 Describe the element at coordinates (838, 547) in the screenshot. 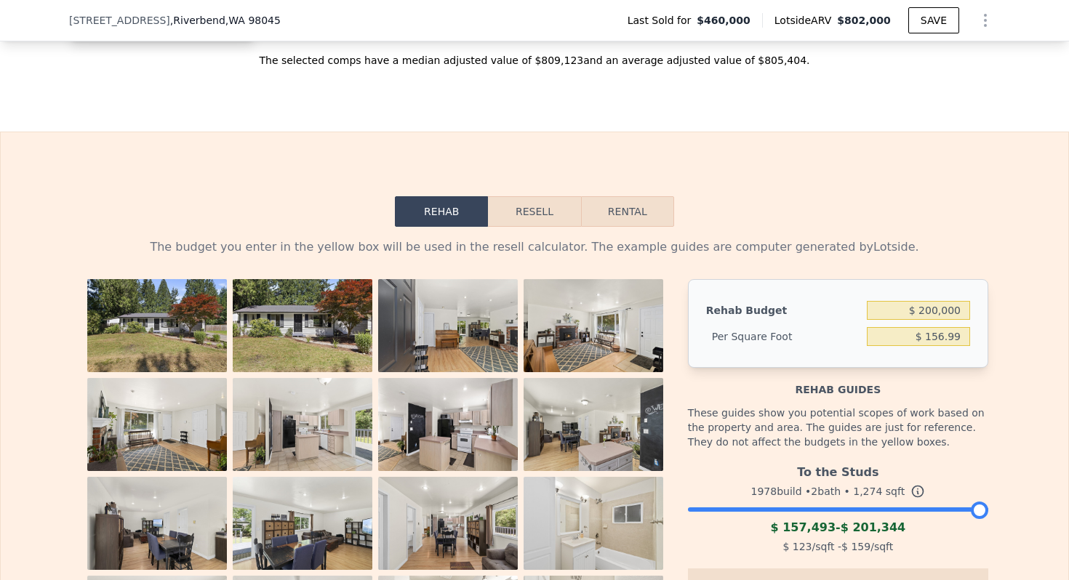

I see `div: /sqft - /sqft` at that location.